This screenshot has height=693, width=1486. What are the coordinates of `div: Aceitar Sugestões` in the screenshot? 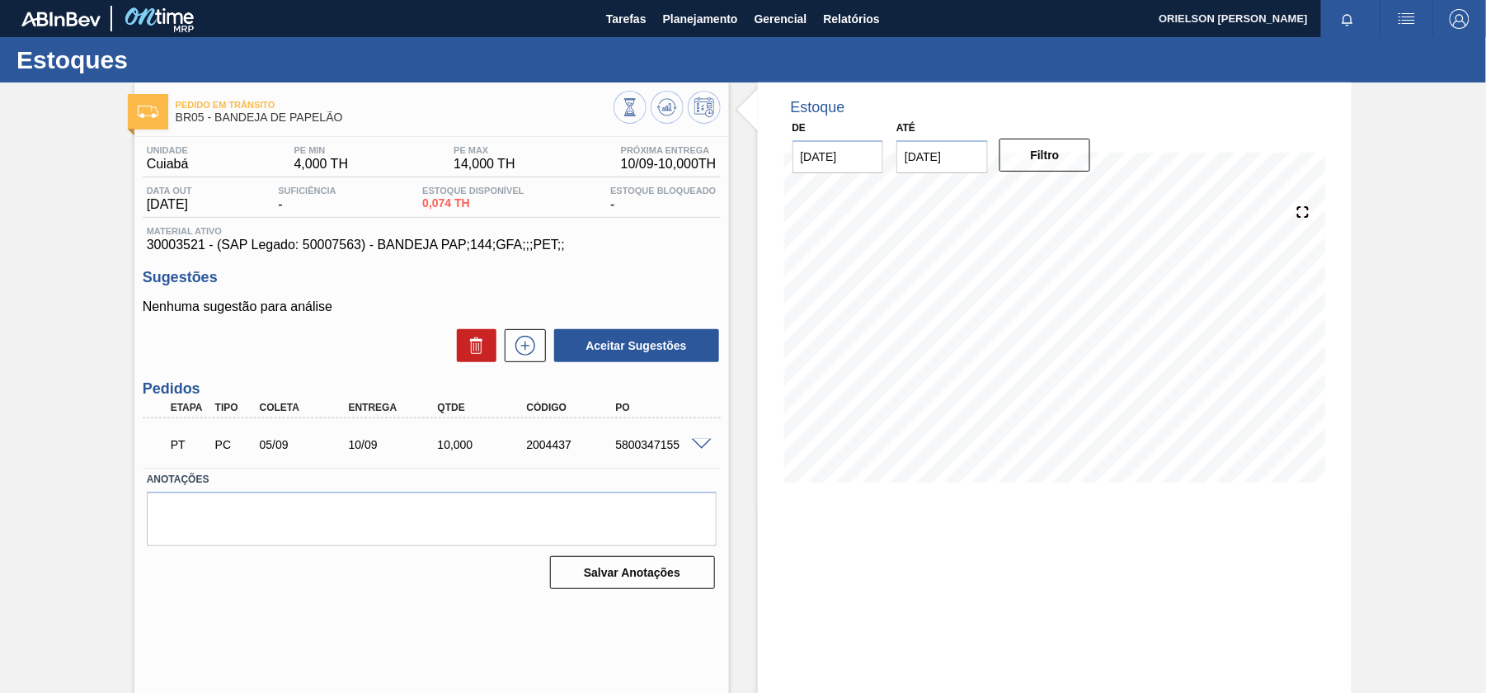 It's located at (634, 346).